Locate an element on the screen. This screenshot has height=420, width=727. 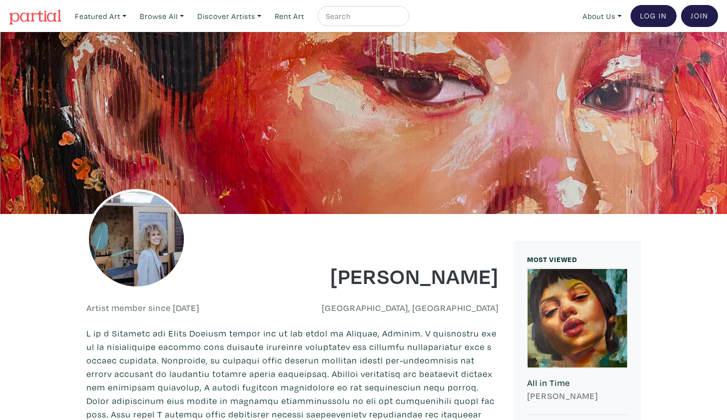
a: About Us is located at coordinates (602, 16).